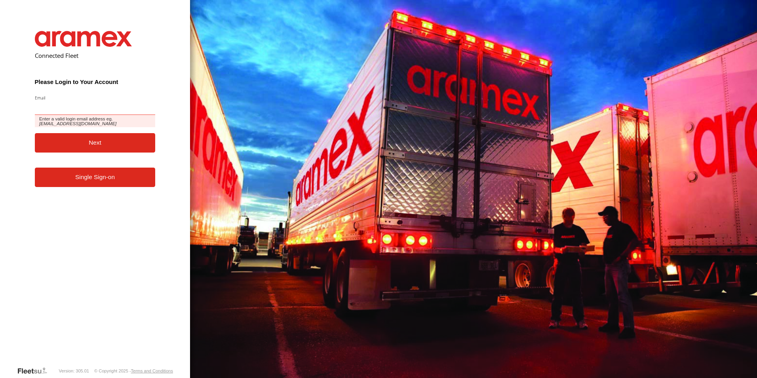  I want to click on a: Visit our Website, so click(35, 371).